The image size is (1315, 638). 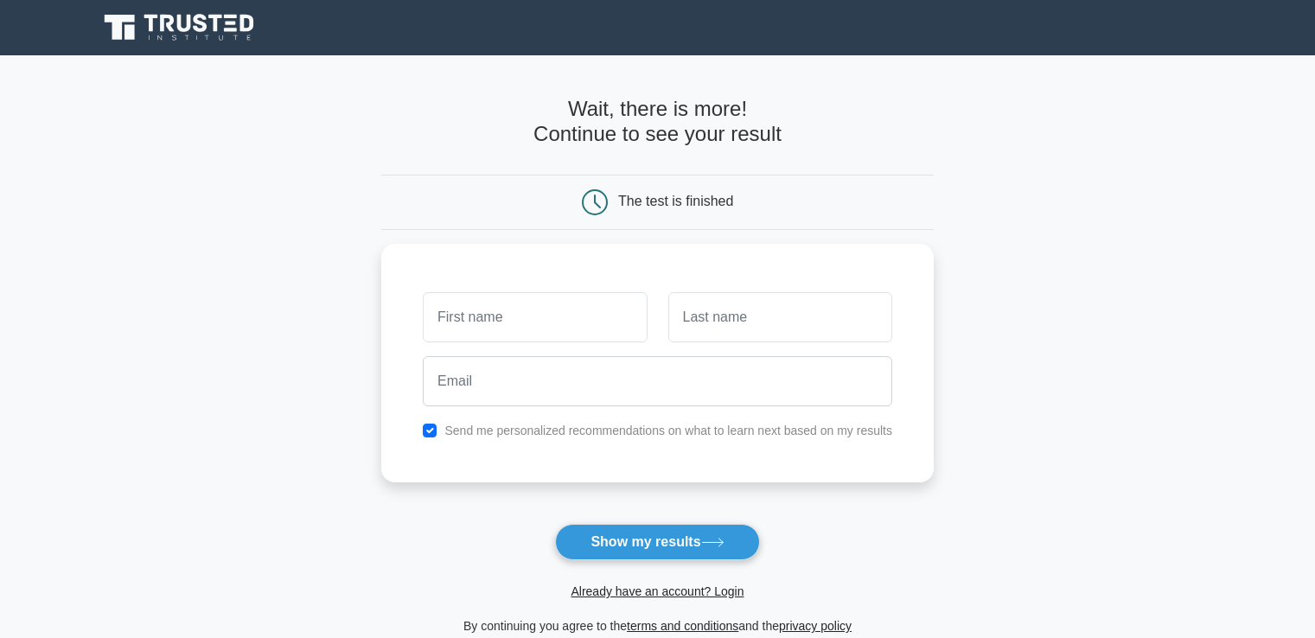 I want to click on a: privacy policy, so click(x=815, y=626).